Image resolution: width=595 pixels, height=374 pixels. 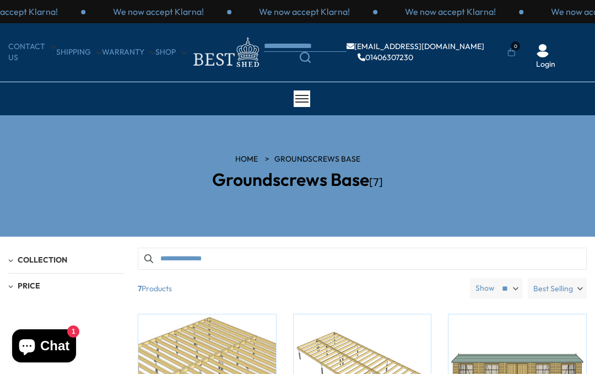 What do you see at coordinates (158, 12) in the screenshot?
I see `div: 3 / 3` at bounding box center [158, 12].